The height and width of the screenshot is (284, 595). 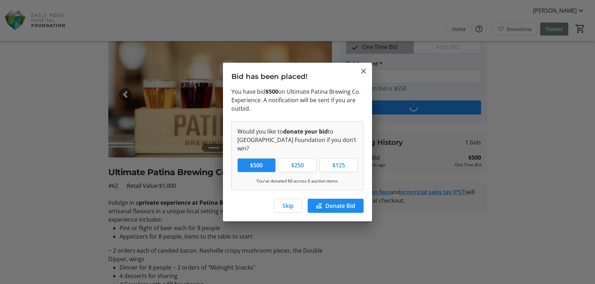 What do you see at coordinates (336, 205) in the screenshot?
I see `button: Donate Bid` at bounding box center [336, 205].